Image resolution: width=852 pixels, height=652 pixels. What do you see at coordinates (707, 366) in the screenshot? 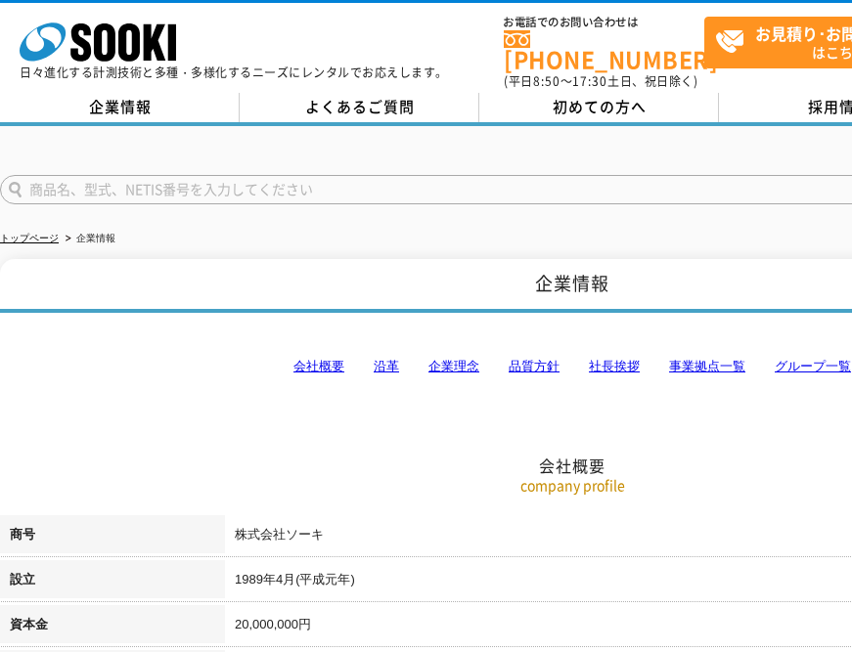
I see `a: 事業拠点一覧` at bounding box center [707, 366].